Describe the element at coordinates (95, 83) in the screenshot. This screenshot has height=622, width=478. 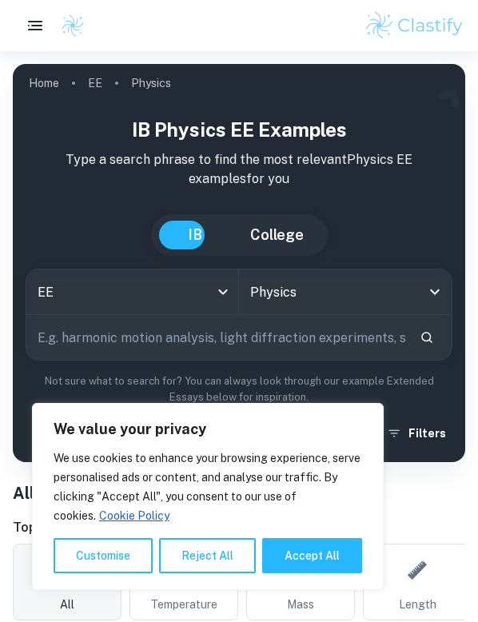
I see `a: EE` at that location.